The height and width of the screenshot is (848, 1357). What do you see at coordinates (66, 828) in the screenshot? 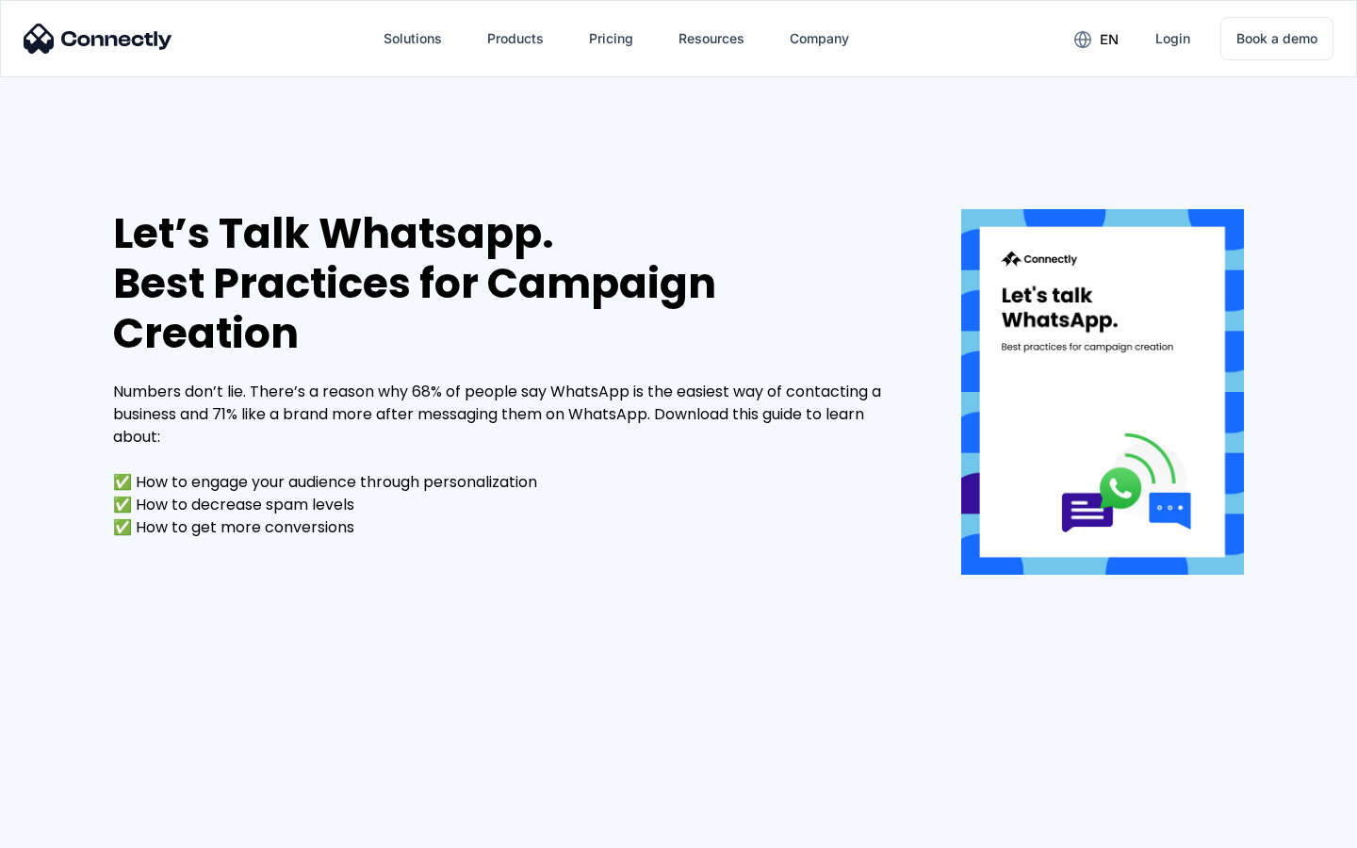
I see `aside: Language selected: English` at bounding box center [66, 828].